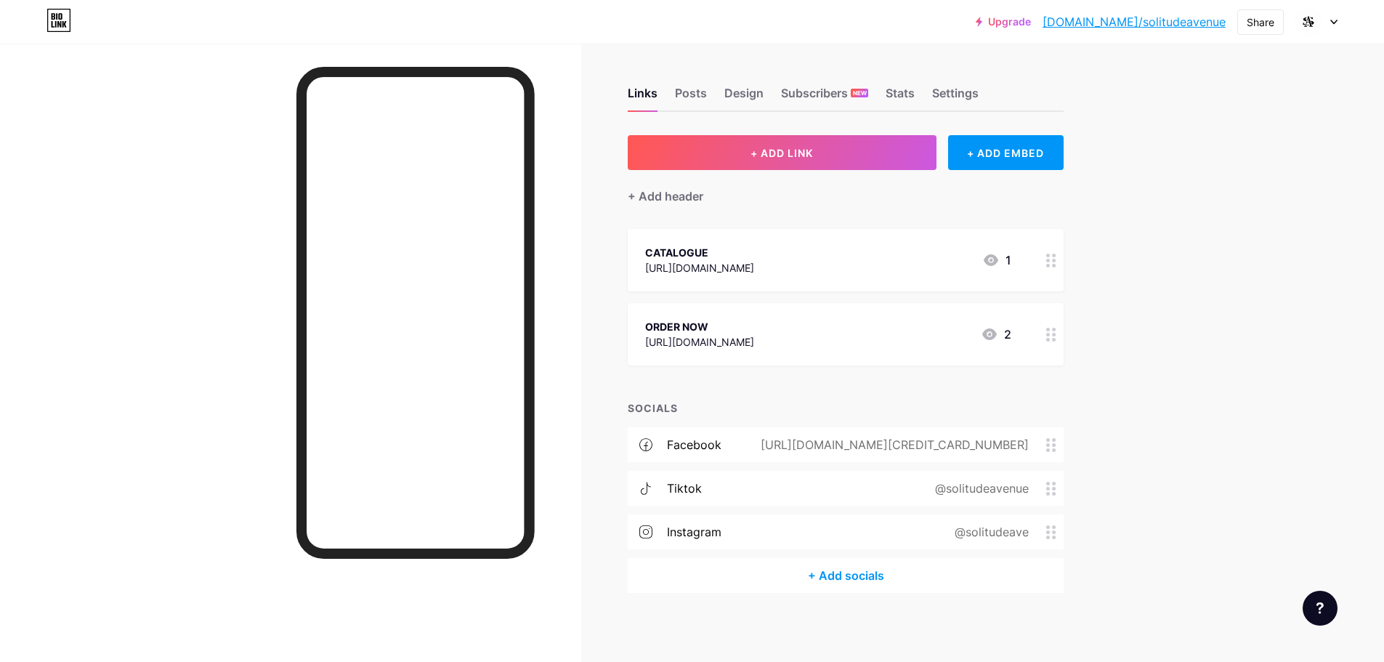  I want to click on div: + Add header, so click(665, 196).